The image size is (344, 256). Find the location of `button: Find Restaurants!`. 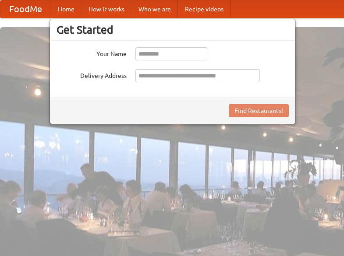

button: Find Restaurants! is located at coordinates (258, 111).